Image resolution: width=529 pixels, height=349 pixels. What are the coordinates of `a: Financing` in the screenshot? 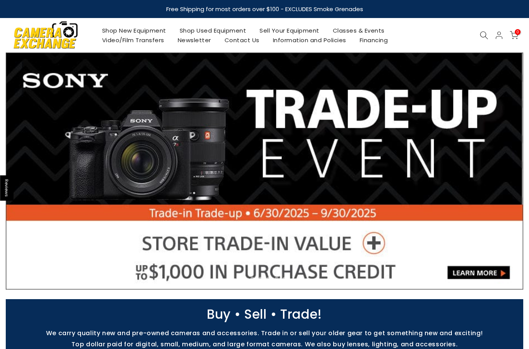 It's located at (373, 40).